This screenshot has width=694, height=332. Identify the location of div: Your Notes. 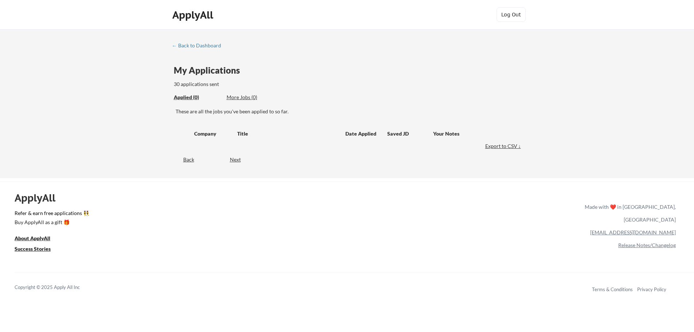
(475, 134).